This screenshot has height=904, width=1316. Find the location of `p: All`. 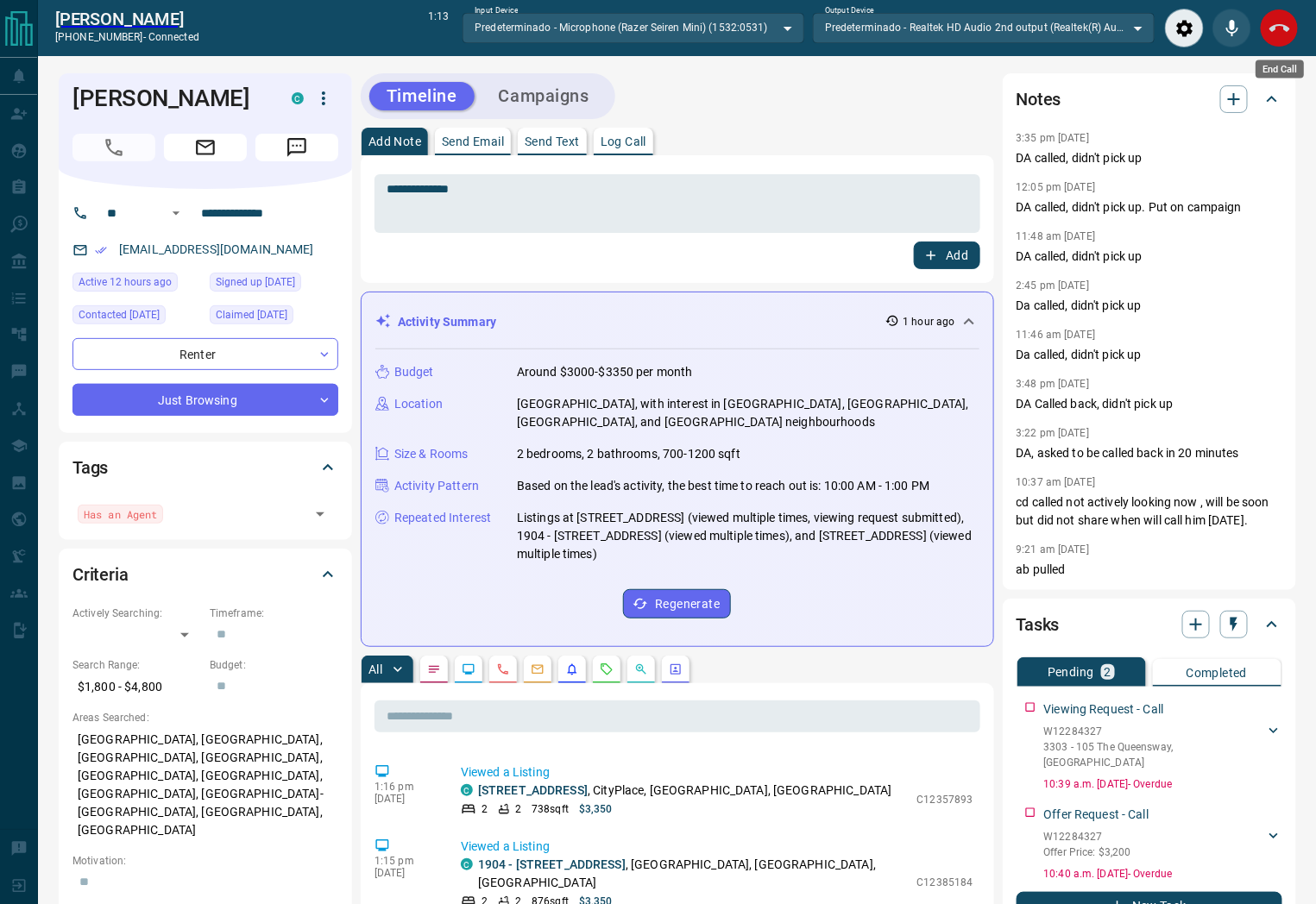

p: All is located at coordinates (375, 669).